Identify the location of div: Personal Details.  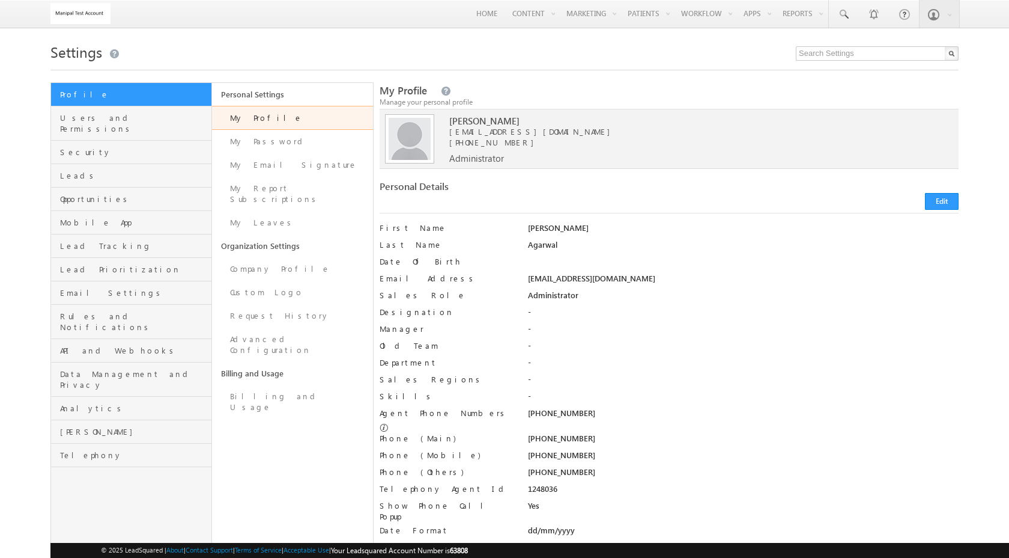
(521, 189).